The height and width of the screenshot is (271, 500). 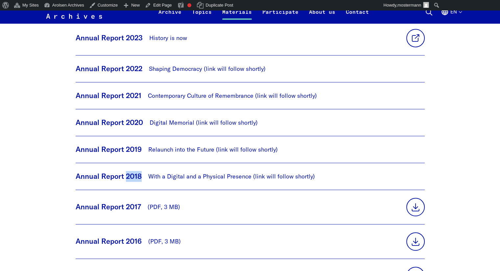 I want to click on nav: Primary, so click(x=263, y=12).